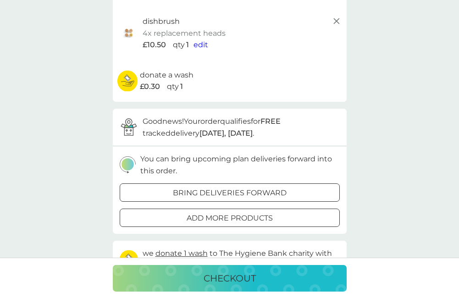 The width and height of the screenshot is (459, 298). What do you see at coordinates (241, 127) in the screenshot?
I see `p: Good news! Your order qualifies for tracked delivery .` at bounding box center [241, 127].